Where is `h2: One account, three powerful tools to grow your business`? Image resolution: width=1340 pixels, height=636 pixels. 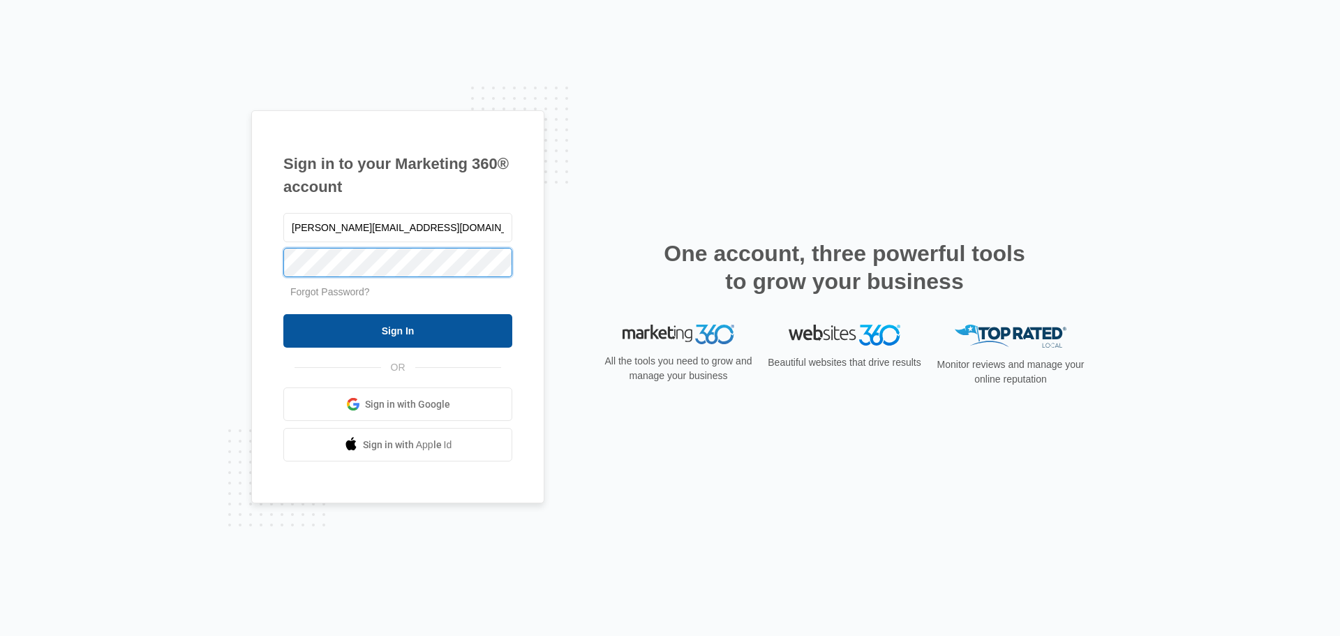 h2: One account, three powerful tools to grow your business is located at coordinates (845, 267).